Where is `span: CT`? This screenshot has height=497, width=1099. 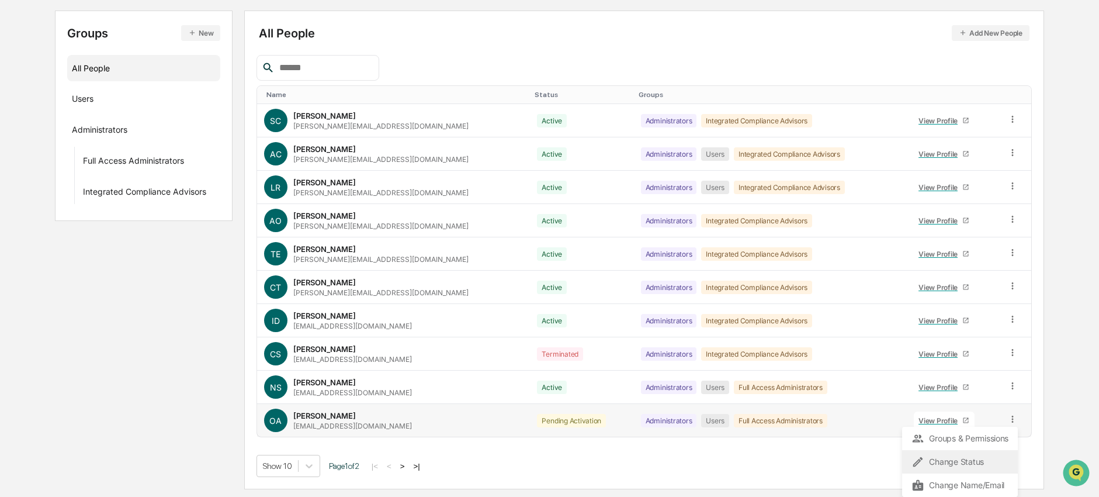 span: CT is located at coordinates (275, 287).